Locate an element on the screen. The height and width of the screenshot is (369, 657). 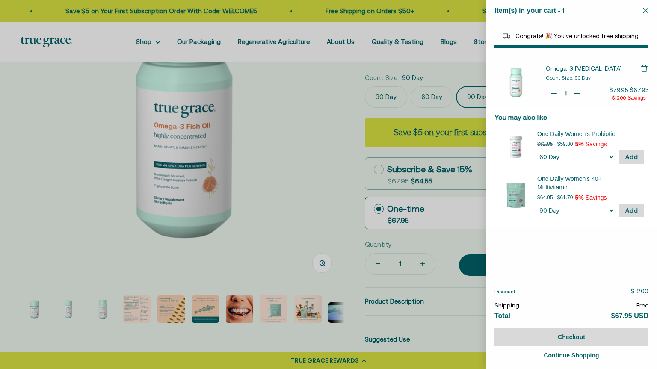
img: Reward bar icon image is located at coordinates (506, 36).